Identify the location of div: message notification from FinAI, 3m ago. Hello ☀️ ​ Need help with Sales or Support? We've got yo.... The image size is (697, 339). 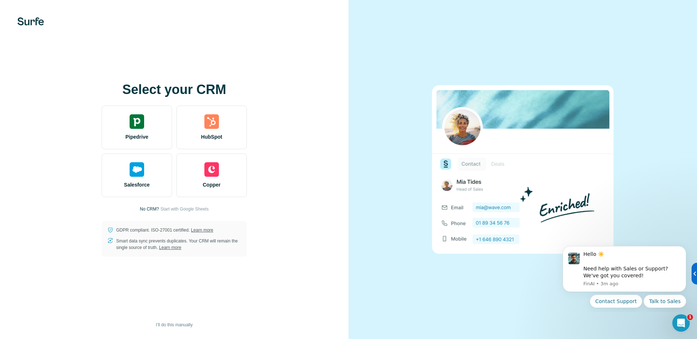
(73, 29).